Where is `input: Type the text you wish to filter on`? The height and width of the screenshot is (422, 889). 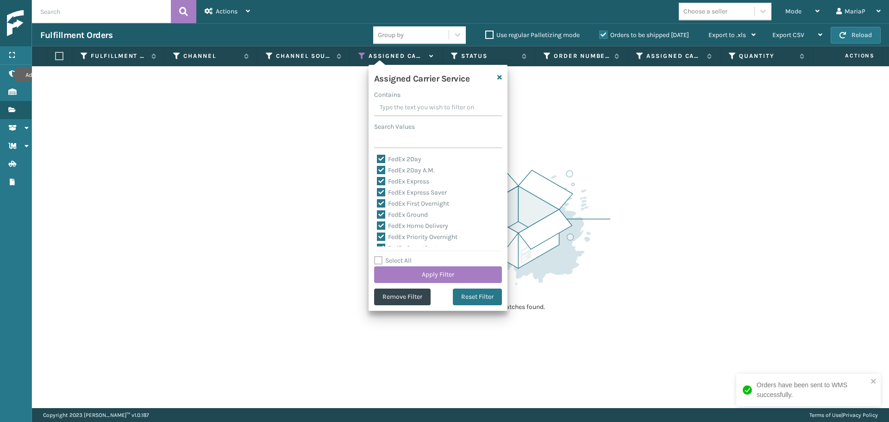
input: Type the text you wish to filter on is located at coordinates (438, 108).